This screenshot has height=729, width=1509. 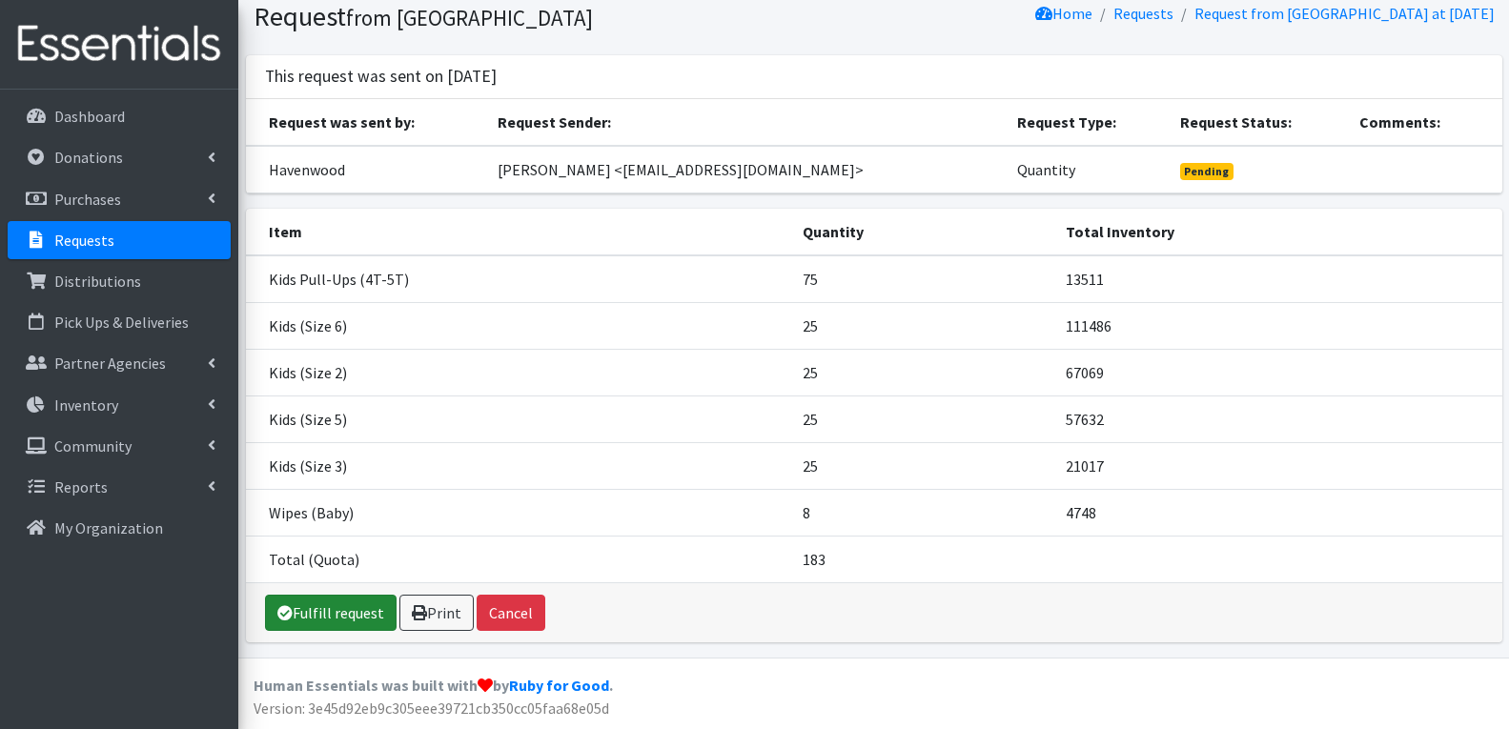 I want to click on th: Total Inventory, so click(x=1279, y=232).